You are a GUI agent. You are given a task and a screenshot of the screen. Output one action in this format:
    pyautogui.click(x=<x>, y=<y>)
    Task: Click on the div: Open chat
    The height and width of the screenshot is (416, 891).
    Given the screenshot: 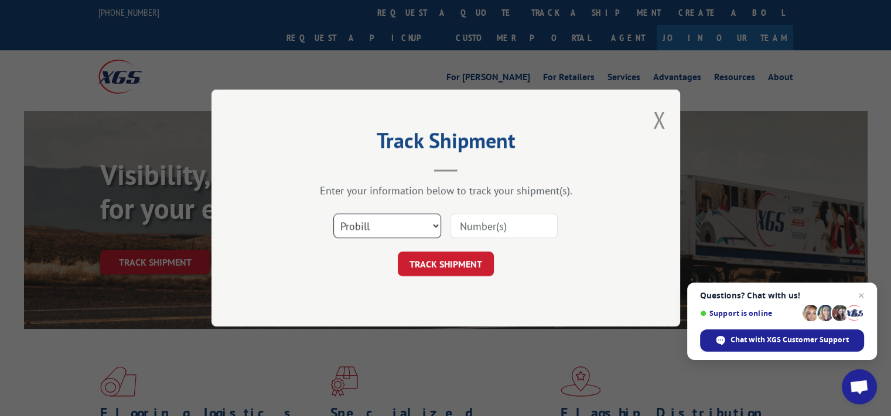 What is the action you would take?
    pyautogui.click(x=859, y=387)
    